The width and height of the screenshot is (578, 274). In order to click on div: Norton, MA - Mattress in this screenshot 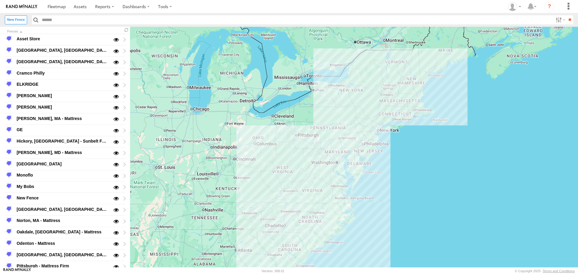, I will do `click(62, 221)`.